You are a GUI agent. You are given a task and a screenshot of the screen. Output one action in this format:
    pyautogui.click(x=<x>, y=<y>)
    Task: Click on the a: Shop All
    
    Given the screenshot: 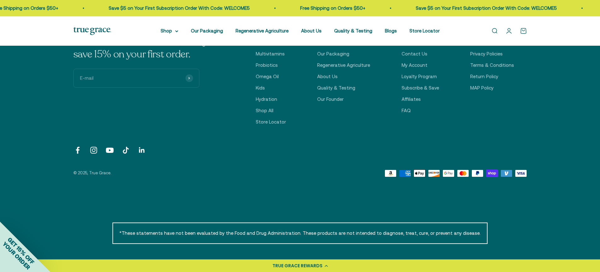 What is the action you would take?
    pyautogui.click(x=265, y=111)
    